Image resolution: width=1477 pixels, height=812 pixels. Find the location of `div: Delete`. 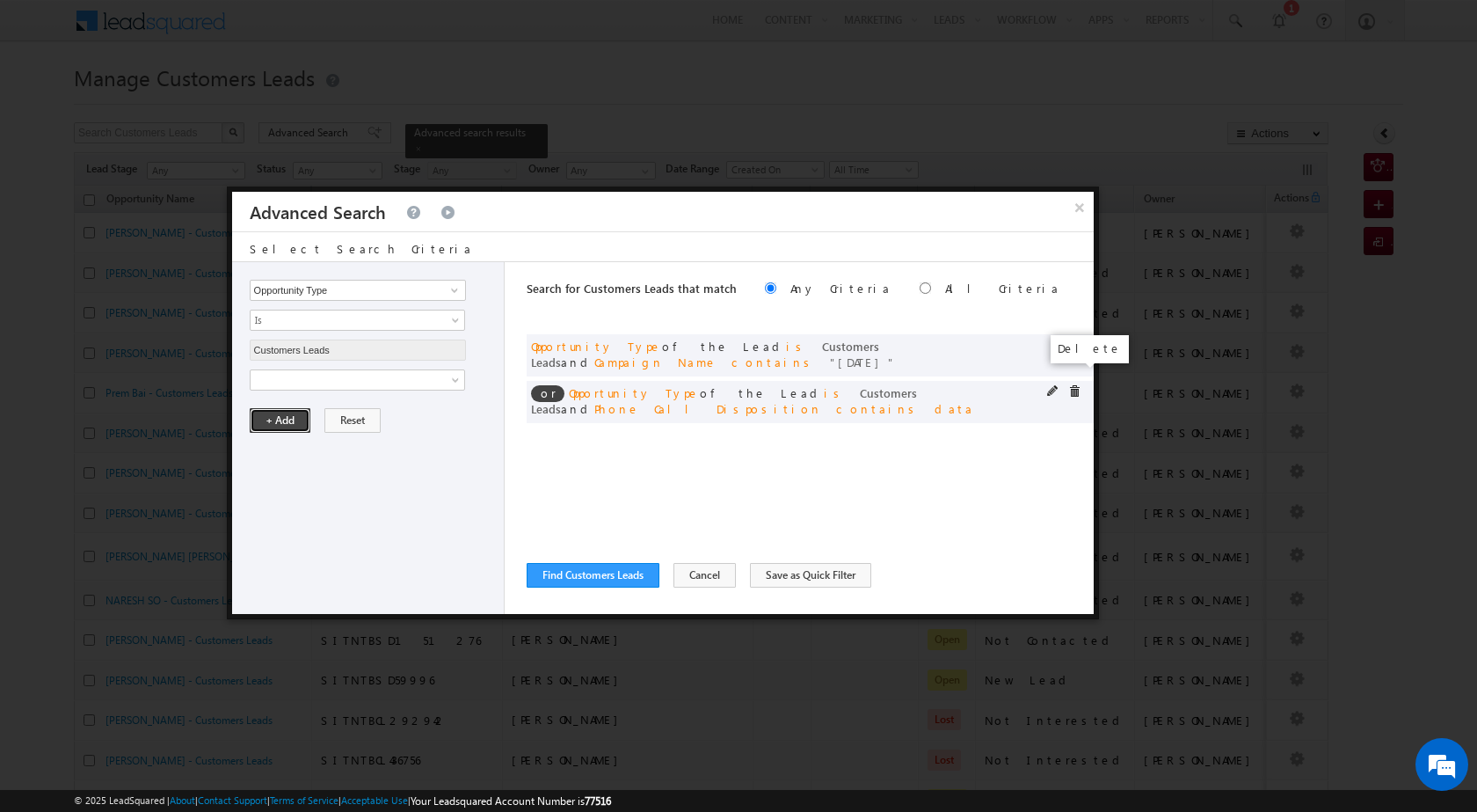

div: Delete is located at coordinates (1089, 349).